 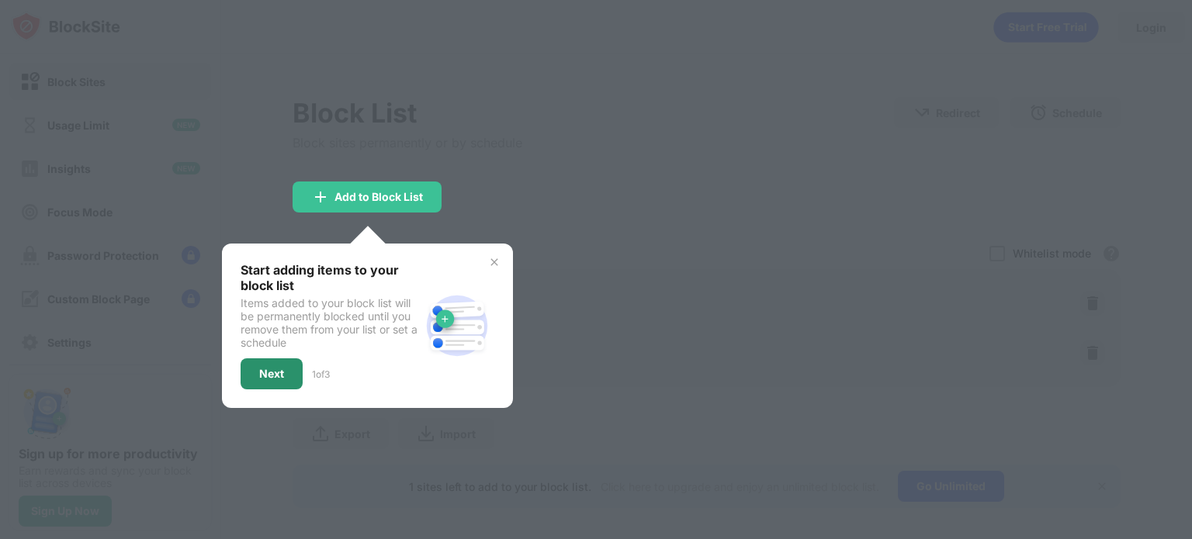 What do you see at coordinates (330, 323) in the screenshot?
I see `div: Items added to your block list will be permanently blocked until you remove them from your list o...` at bounding box center [330, 323].